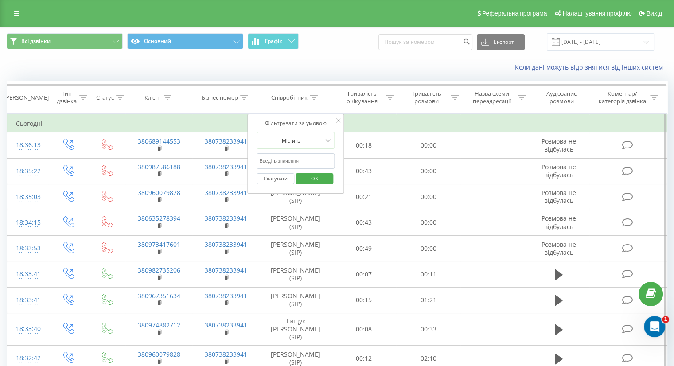  What do you see at coordinates (159, 296) in the screenshot?
I see `a: 380967351634` at bounding box center [159, 296].